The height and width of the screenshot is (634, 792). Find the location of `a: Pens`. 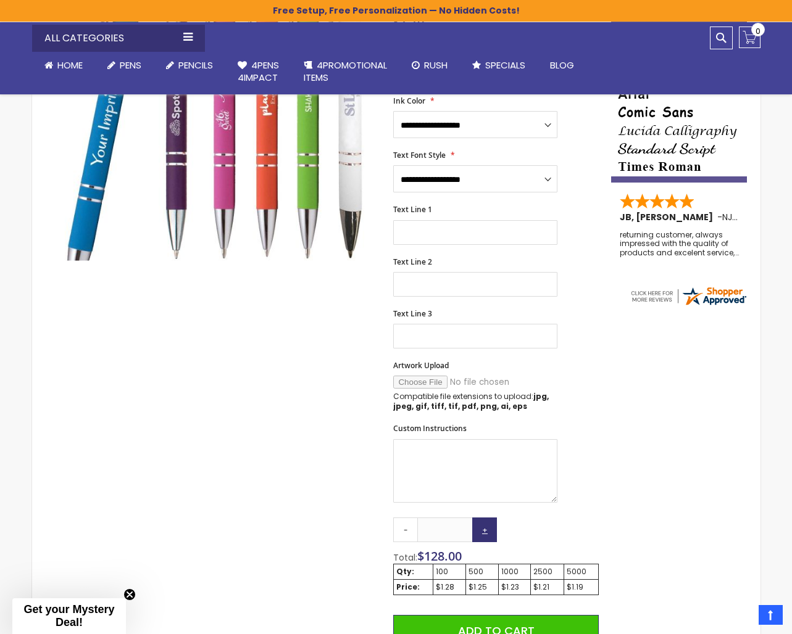

a: Pens is located at coordinates (124, 65).